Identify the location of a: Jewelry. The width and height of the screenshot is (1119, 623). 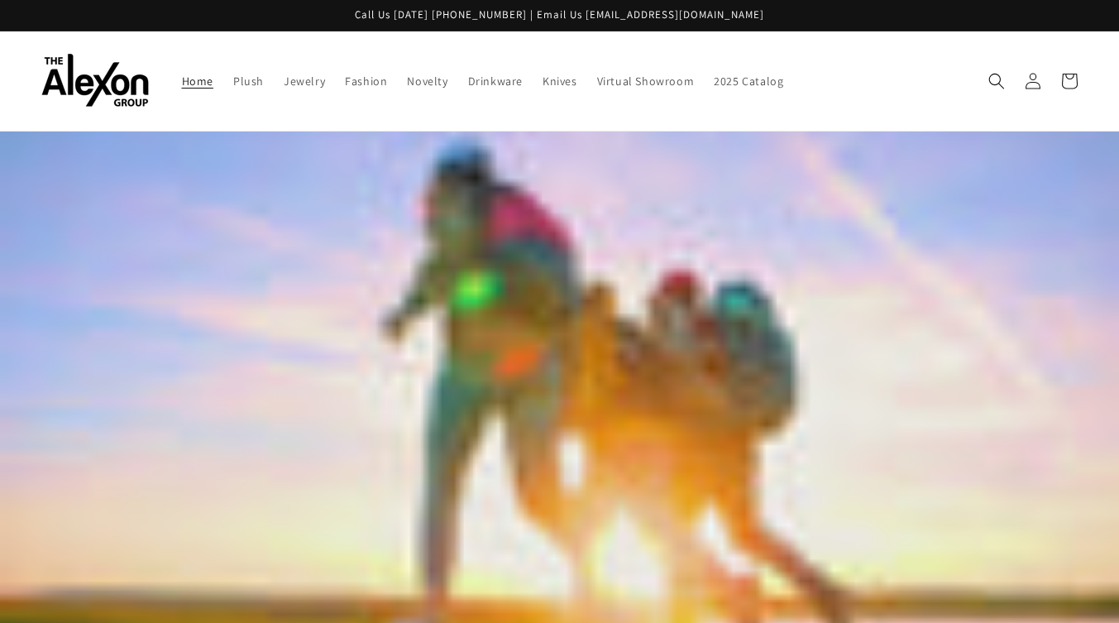
(304, 81).